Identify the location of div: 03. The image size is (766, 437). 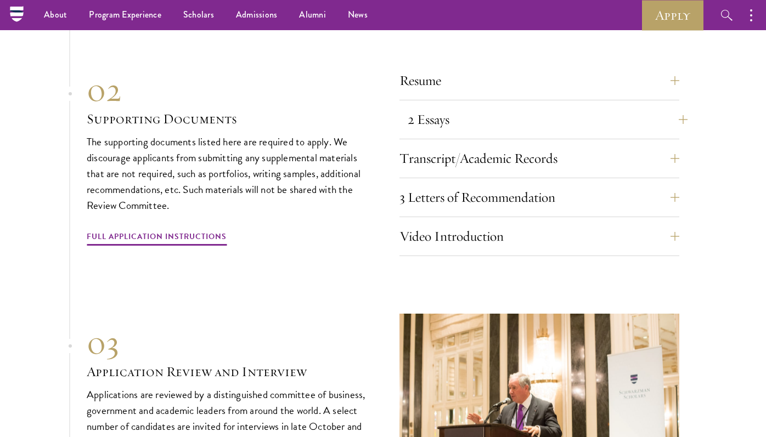
(227, 343).